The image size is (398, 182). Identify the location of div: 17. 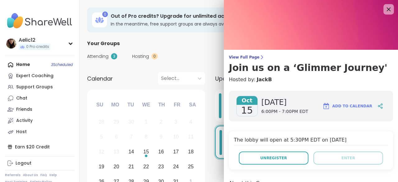
(176, 152).